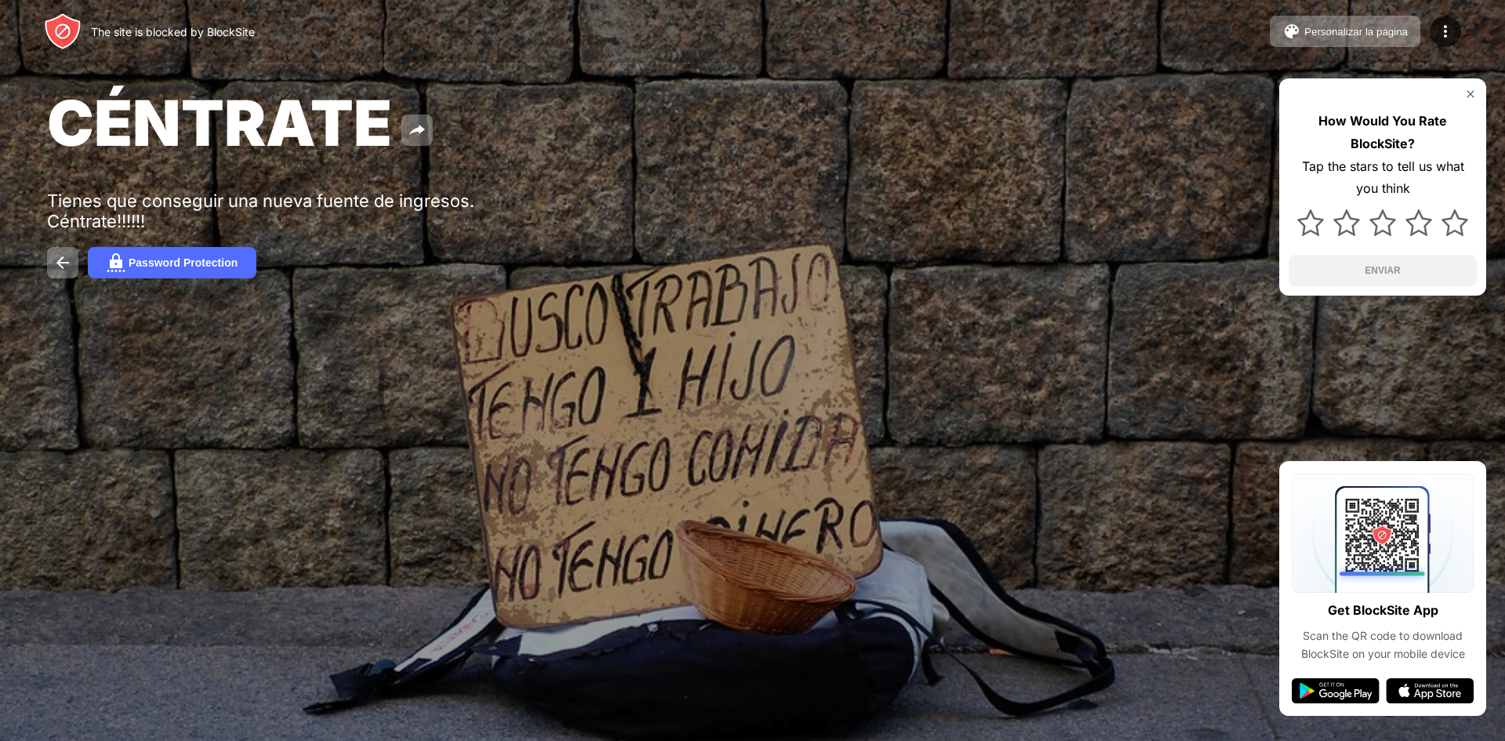  What do you see at coordinates (1430, 691) in the screenshot?
I see `img: app-store.svg` at bounding box center [1430, 691].